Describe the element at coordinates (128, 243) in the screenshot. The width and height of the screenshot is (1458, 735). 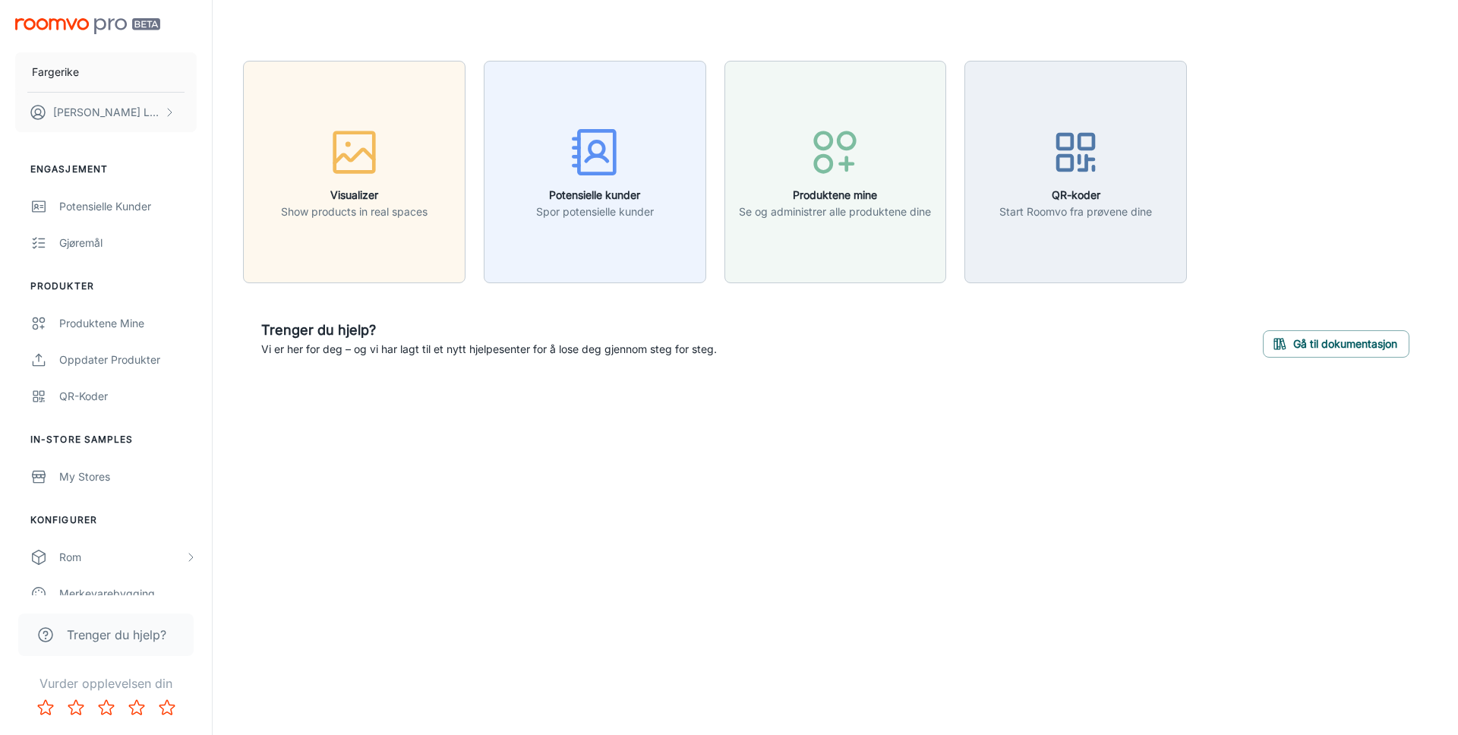
I see `div: Gjøremål` at that location.